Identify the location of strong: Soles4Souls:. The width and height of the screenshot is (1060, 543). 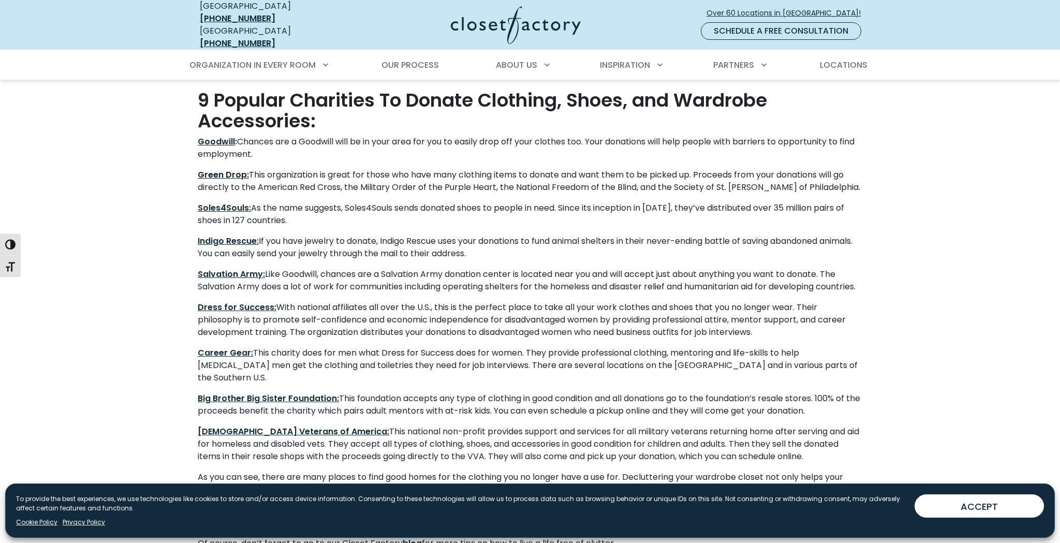
(224, 208).